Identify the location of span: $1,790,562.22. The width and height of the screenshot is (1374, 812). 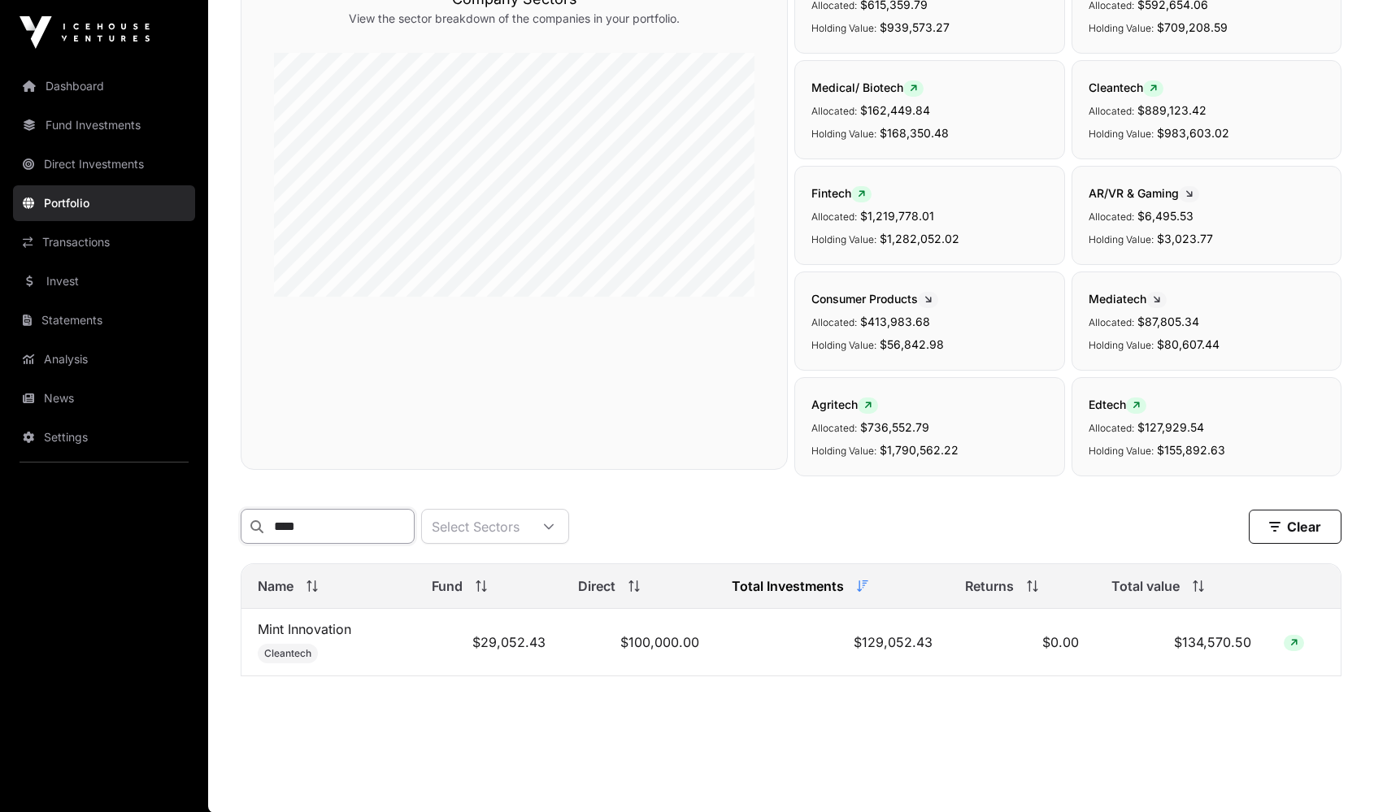
(919, 450).